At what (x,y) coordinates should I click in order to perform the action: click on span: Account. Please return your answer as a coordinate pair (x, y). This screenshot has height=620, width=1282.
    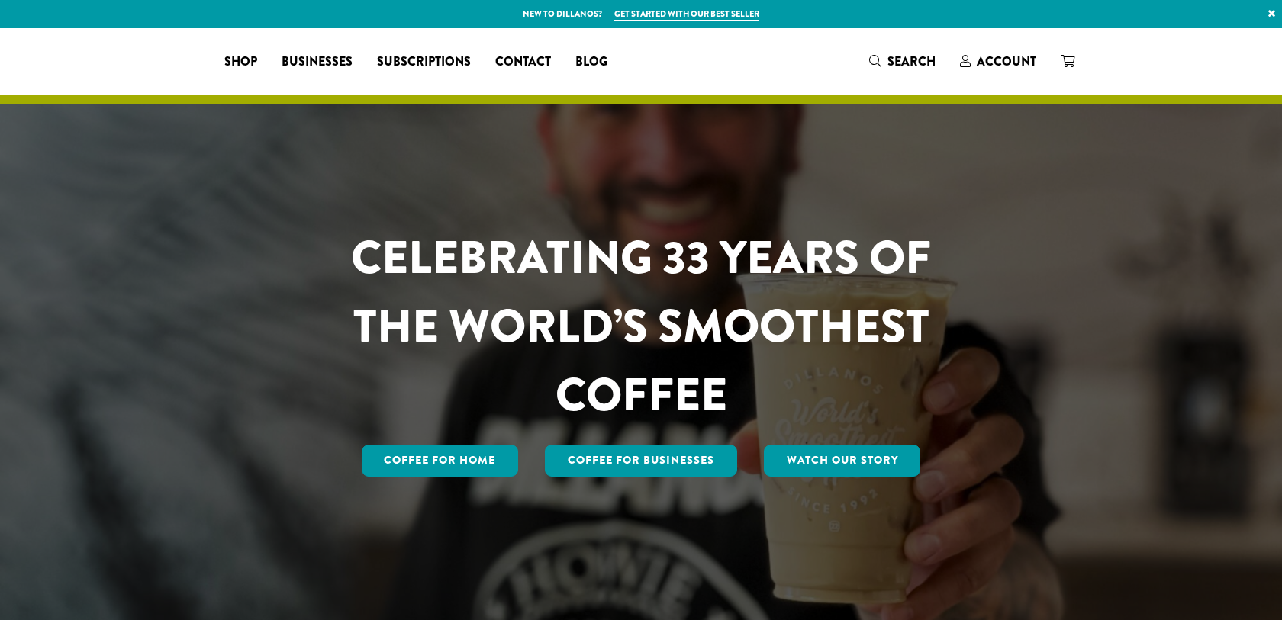
    Looking at the image, I should click on (1006, 61).